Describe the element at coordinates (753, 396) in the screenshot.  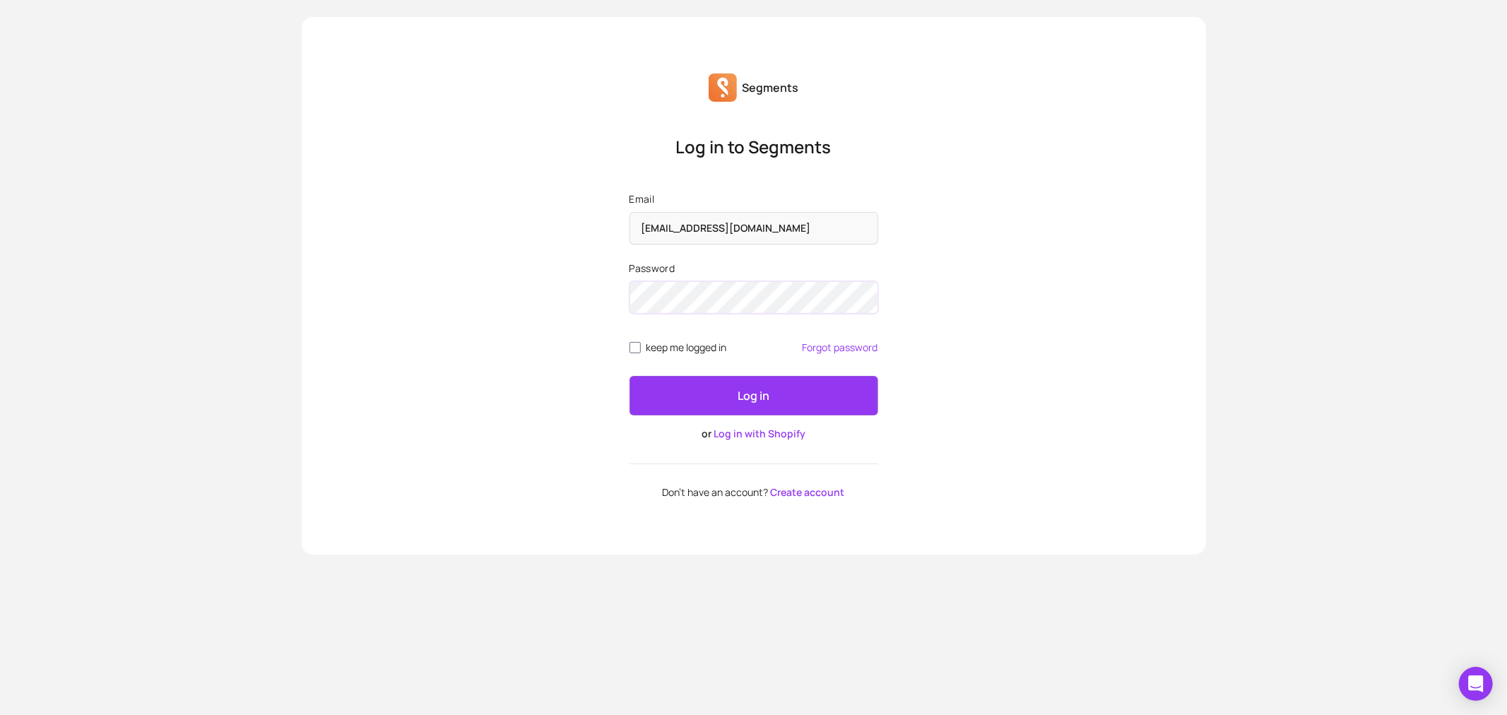
I see `p: Log in` at that location.